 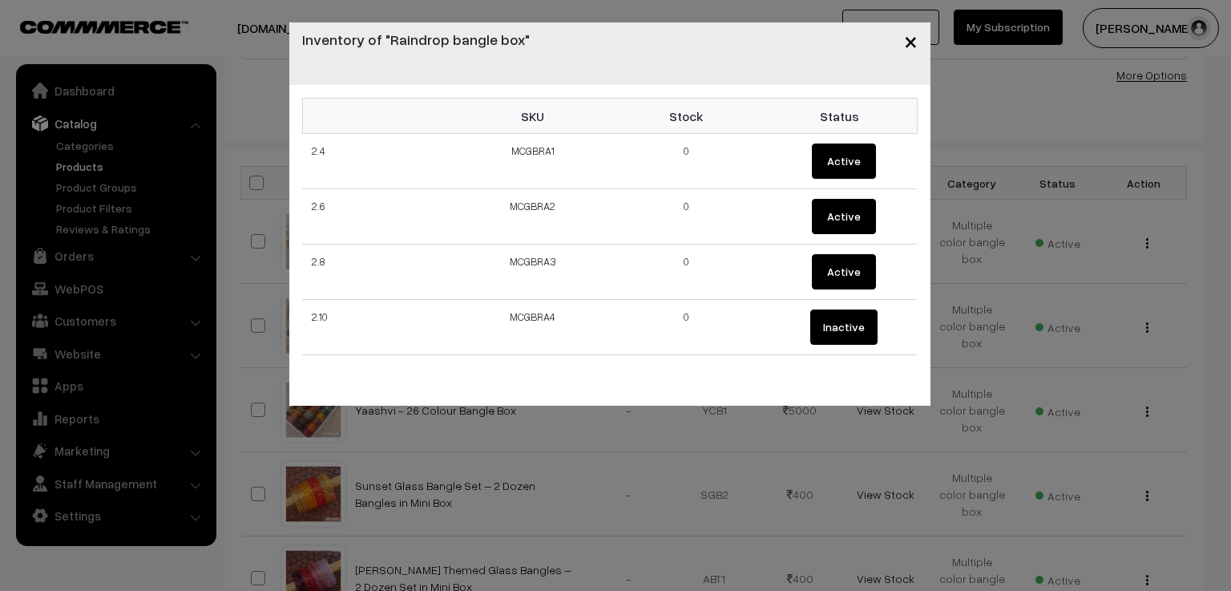 I want to click on td: 2.4, so click(x=379, y=161).